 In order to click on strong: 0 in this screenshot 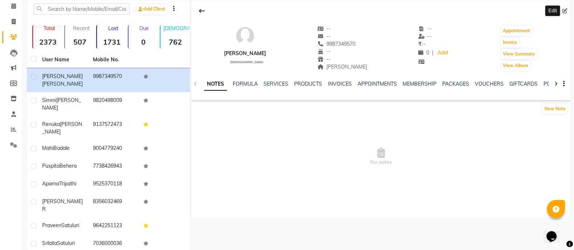, I will do `click(143, 42)`.